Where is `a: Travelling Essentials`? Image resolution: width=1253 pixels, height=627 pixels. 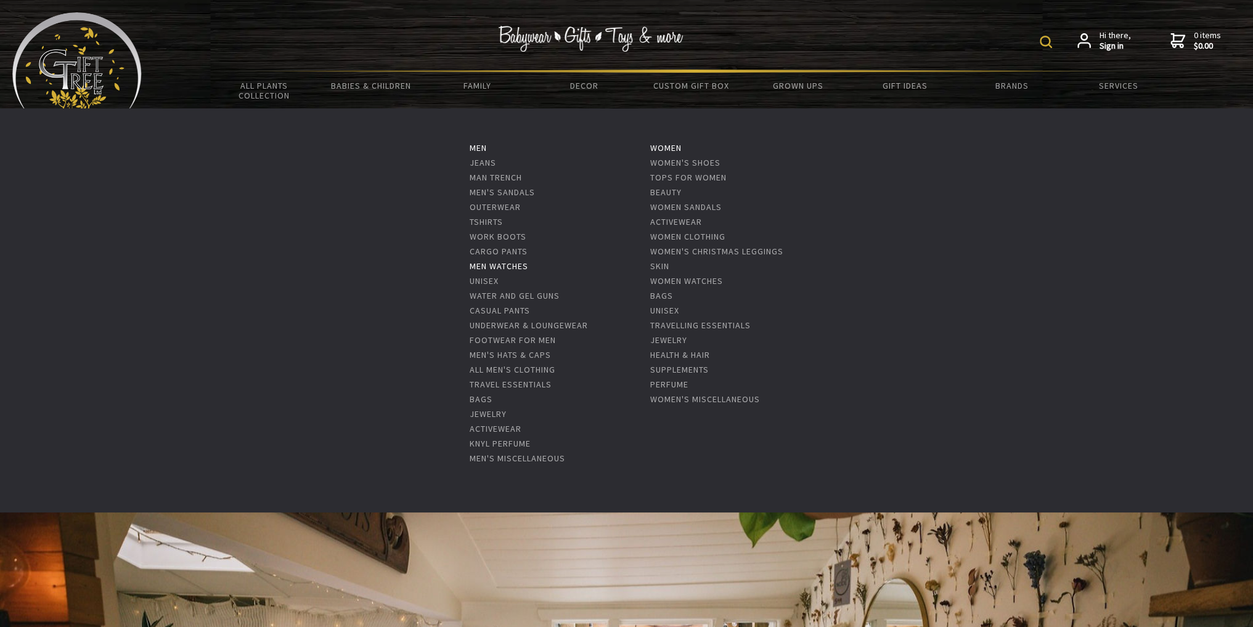
a: Travelling Essentials is located at coordinates (700, 325).